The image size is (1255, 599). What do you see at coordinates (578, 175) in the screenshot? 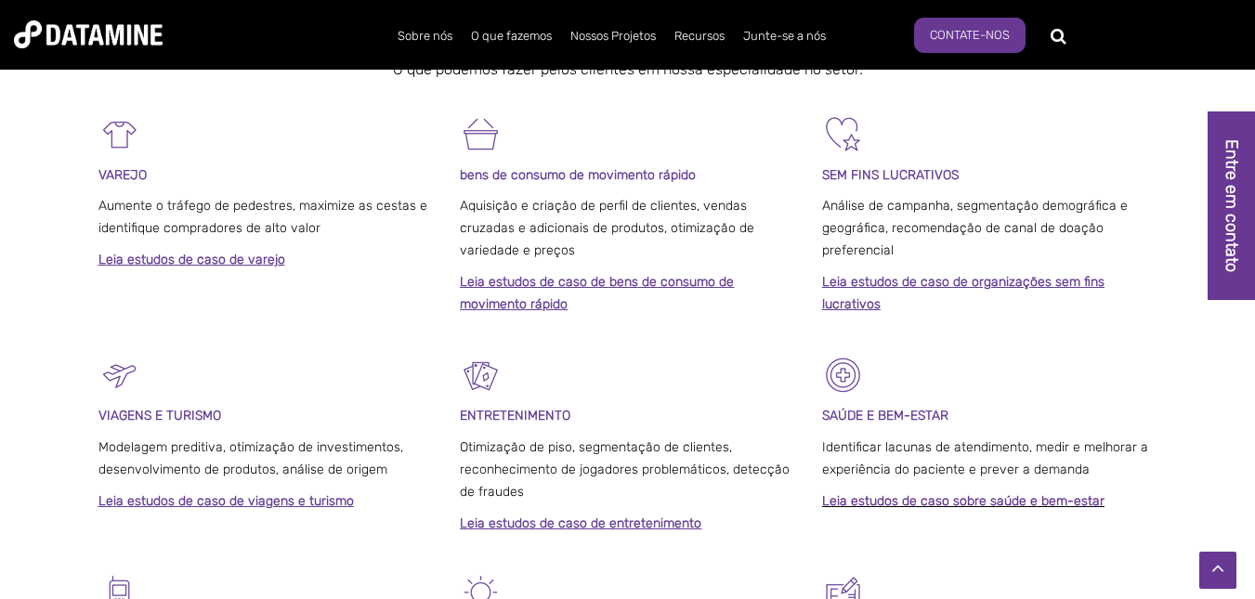
I see `font: bens de consumo de movimento rápido` at bounding box center [578, 175].